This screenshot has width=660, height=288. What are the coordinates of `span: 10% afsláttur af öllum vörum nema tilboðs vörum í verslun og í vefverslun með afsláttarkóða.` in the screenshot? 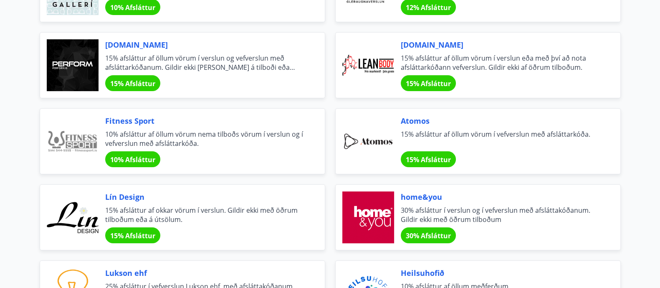 It's located at (205, 139).